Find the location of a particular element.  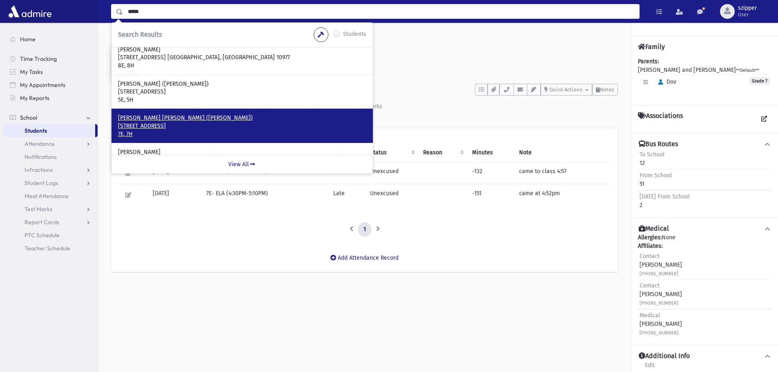

button: Bus Routes is located at coordinates (705, 144).